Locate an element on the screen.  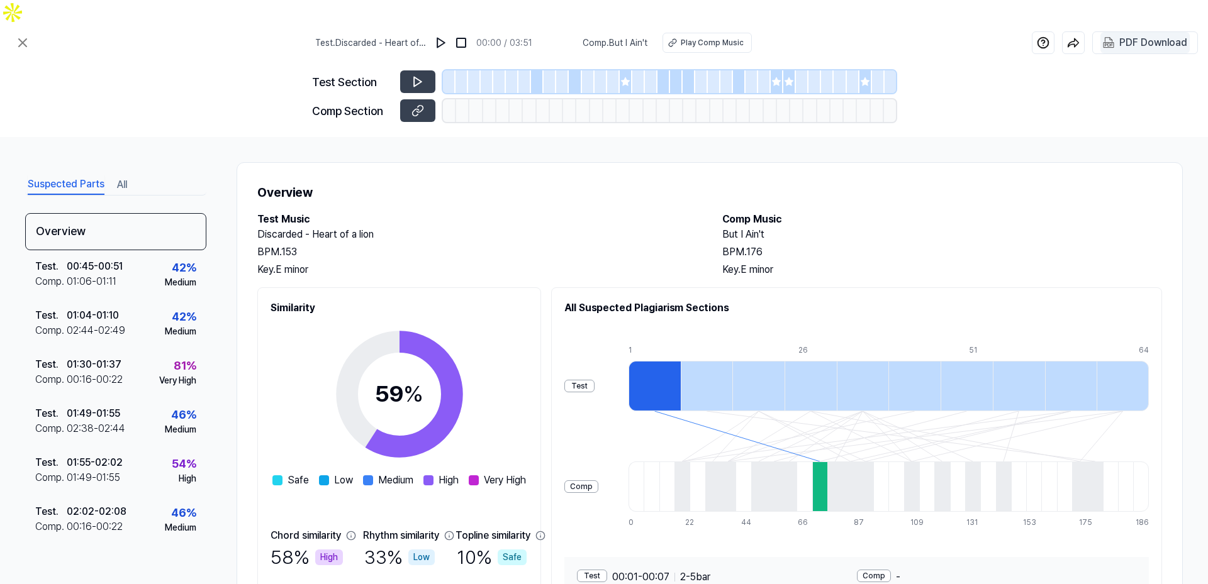
div: 175 is located at coordinates (1086, 523).